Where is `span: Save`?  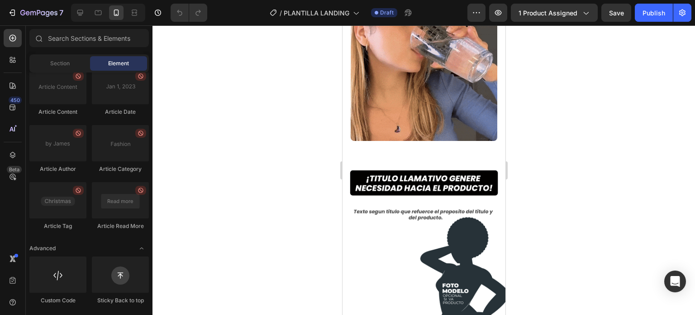
span: Save is located at coordinates (617, 13).